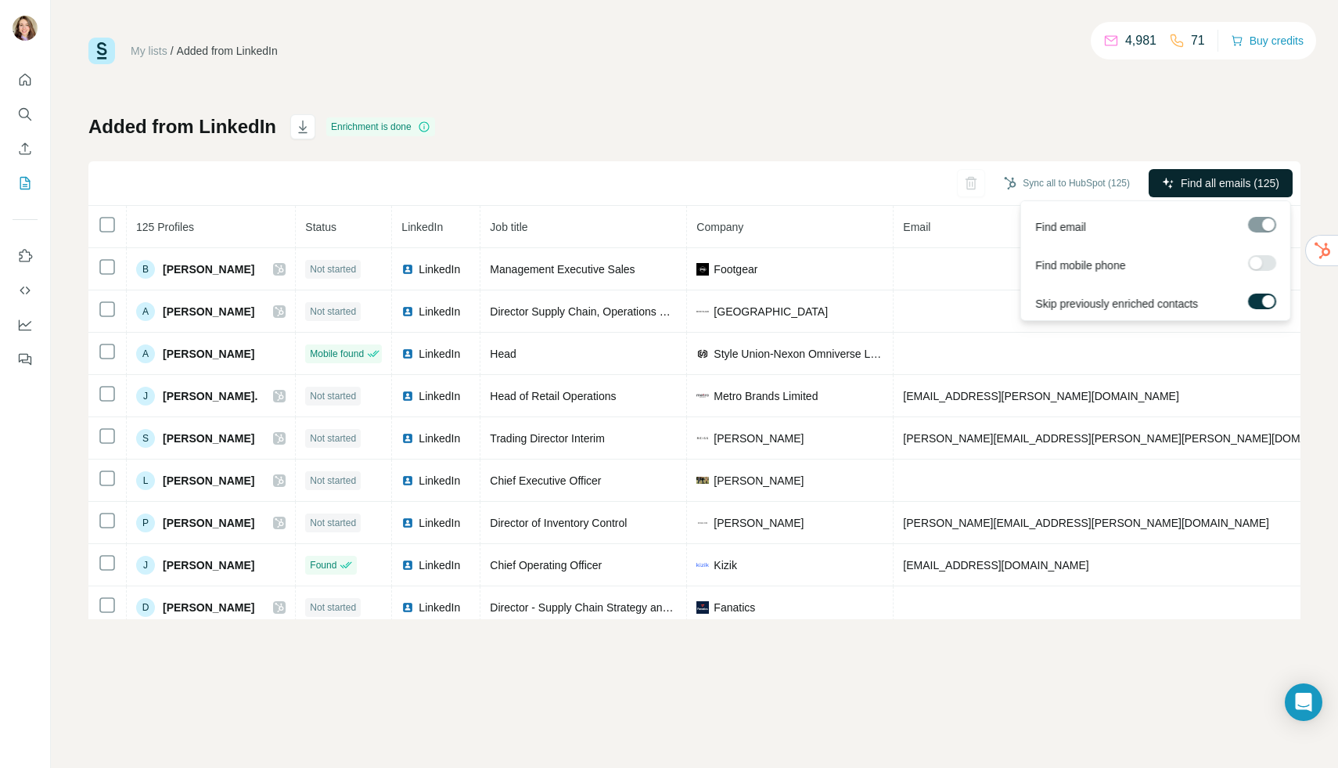 The height and width of the screenshot is (768, 1338). What do you see at coordinates (25, 256) in the screenshot?
I see `button: Use Surfe on LinkedIn` at bounding box center [25, 256].